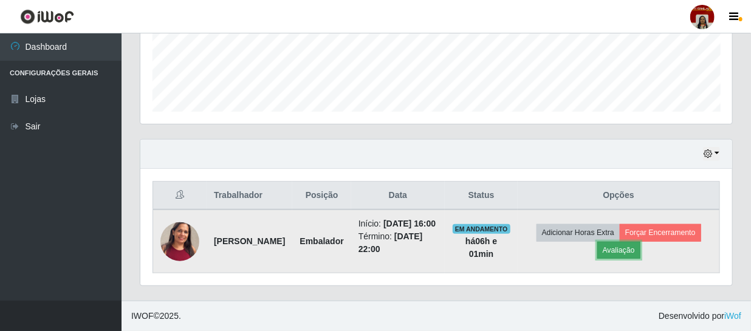  Describe the element at coordinates (398, 243) in the screenshot. I see `li: Término:` at that location.